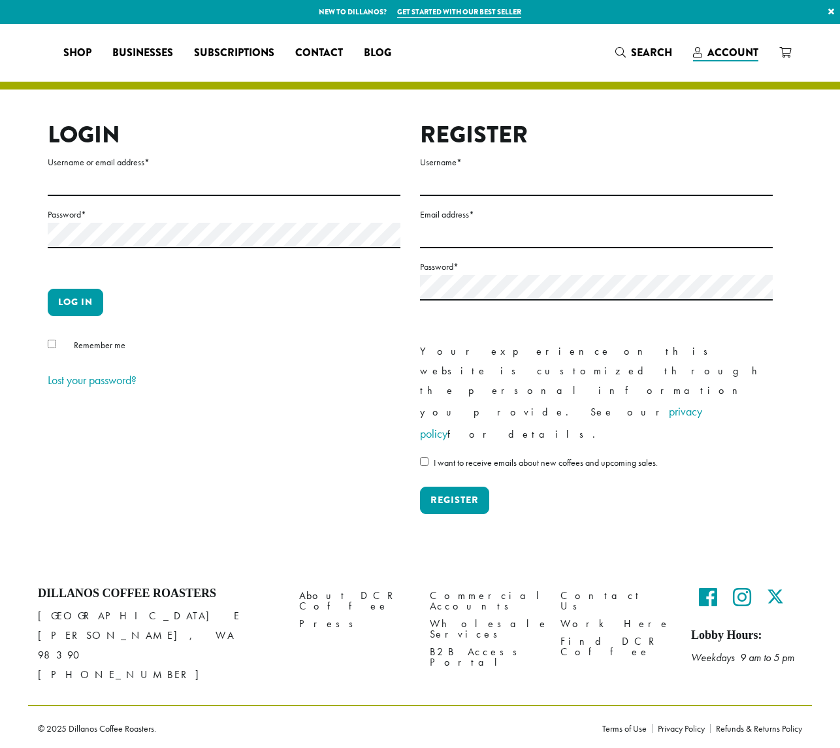 The width and height of the screenshot is (840, 748). Describe the element at coordinates (77, 53) in the screenshot. I see `a: Shop` at that location.